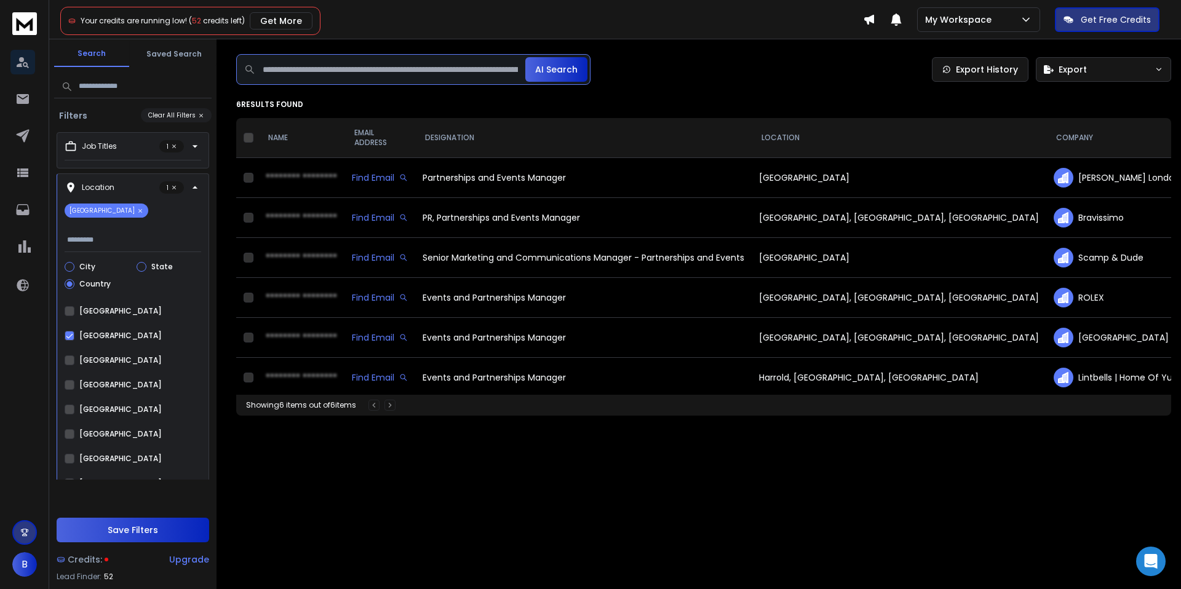 The height and width of the screenshot is (589, 1181). What do you see at coordinates (176, 115) in the screenshot?
I see `button: Clear All Filters` at bounding box center [176, 115].